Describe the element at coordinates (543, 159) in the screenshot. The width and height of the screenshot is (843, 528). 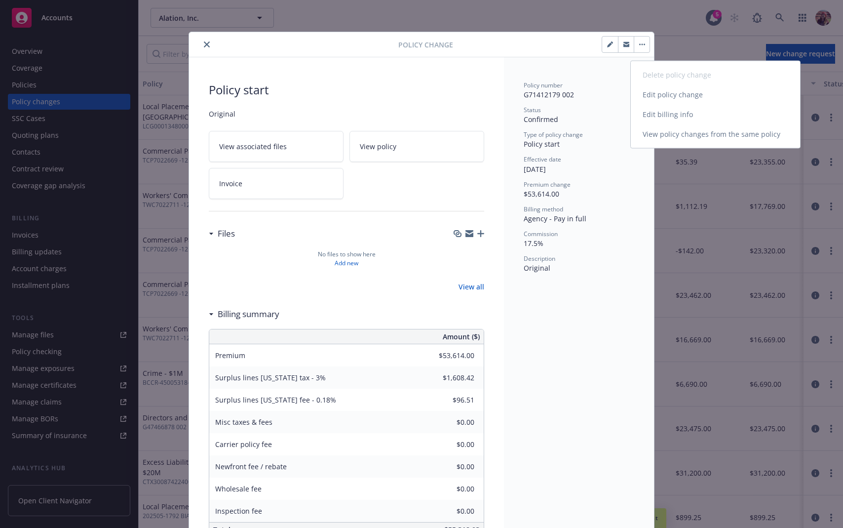
I see `span: Effective date` at that location.